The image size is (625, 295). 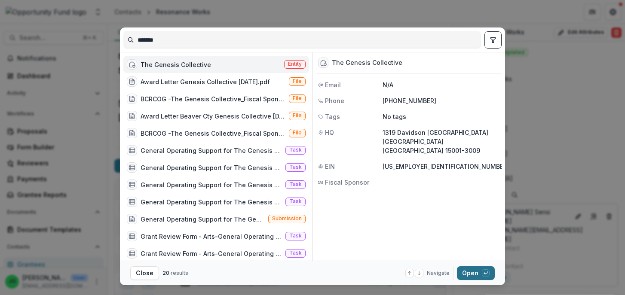 I want to click on p: No tags, so click(x=394, y=116).